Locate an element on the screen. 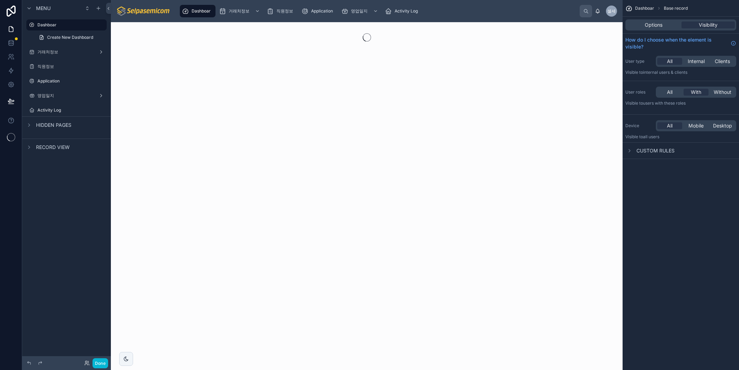 This screenshot has height=370, width=739. span: Custom rules is located at coordinates (656, 151).